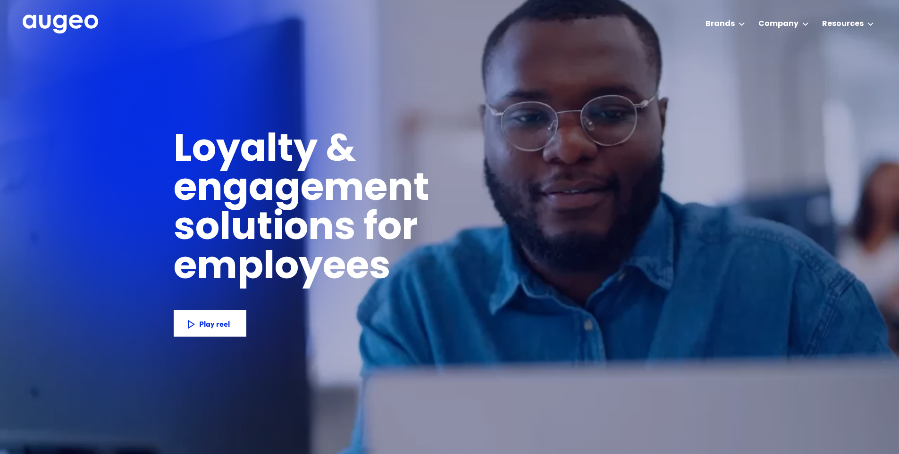 The width and height of the screenshot is (899, 454). Describe the element at coordinates (778, 24) in the screenshot. I see `div: Company` at that location.